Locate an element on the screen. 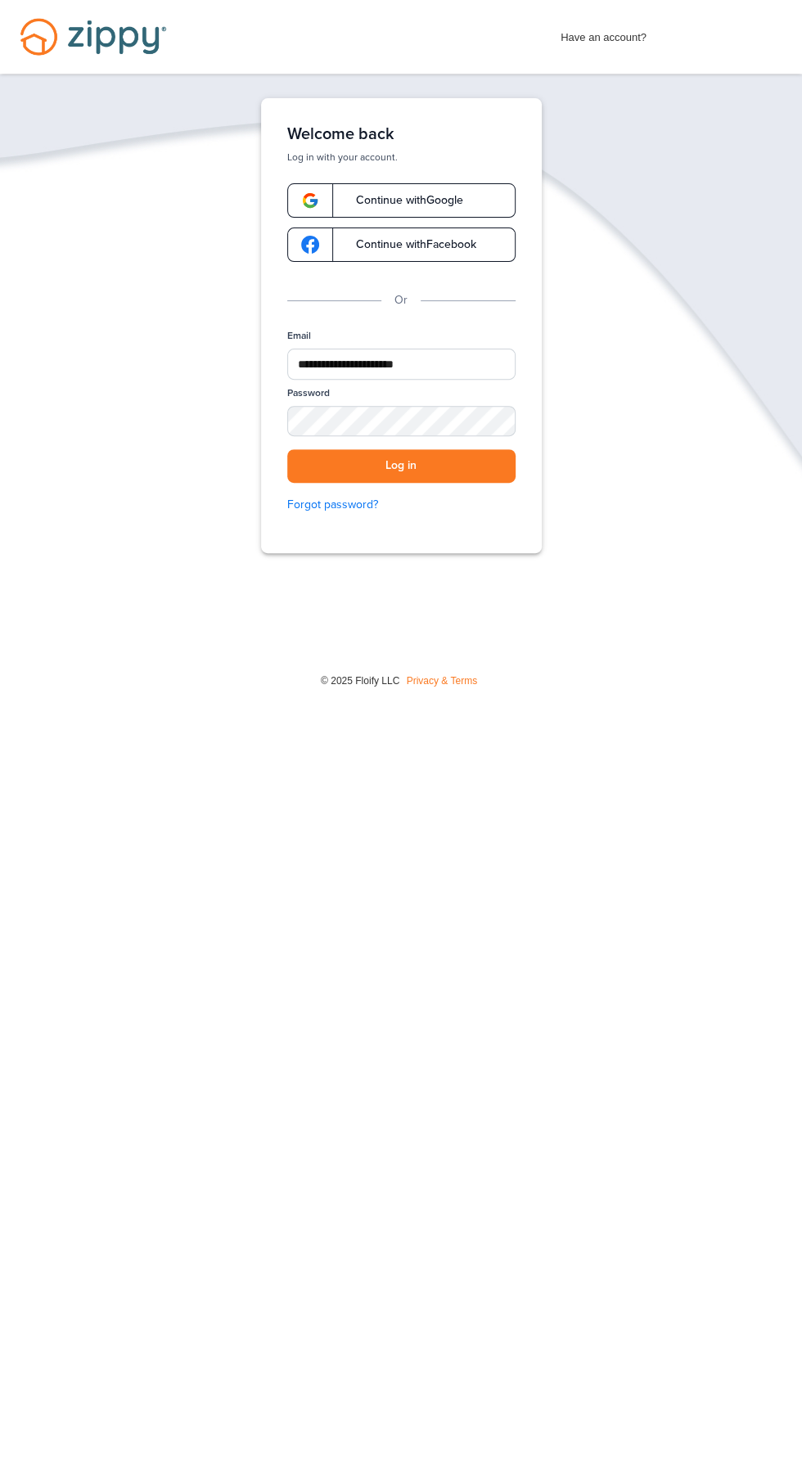  label: Email is located at coordinates (299, 335).